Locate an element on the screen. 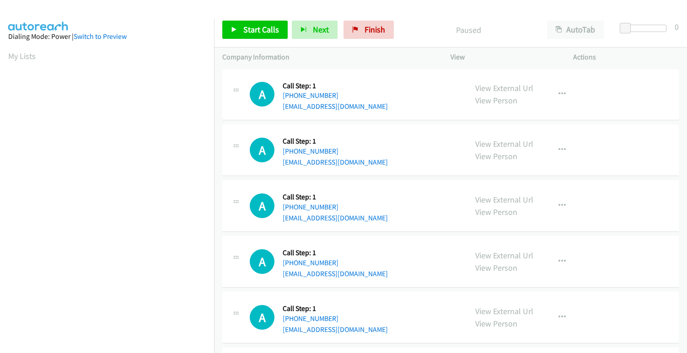 Image resolution: width=687 pixels, height=353 pixels. p: View is located at coordinates (503, 57).